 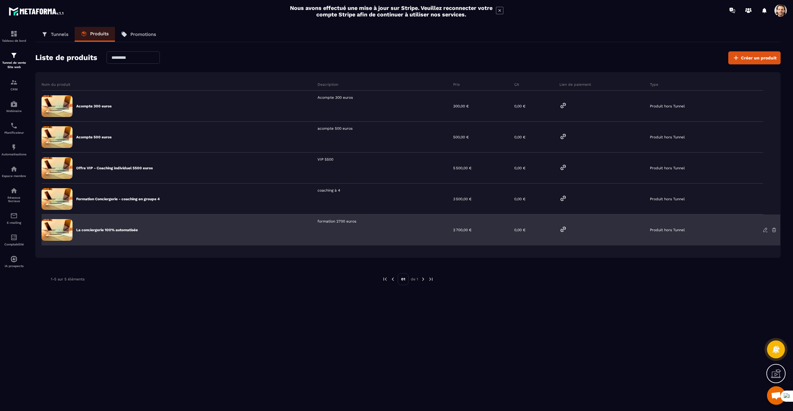 I want to click on img: scheduler, so click(x=14, y=126).